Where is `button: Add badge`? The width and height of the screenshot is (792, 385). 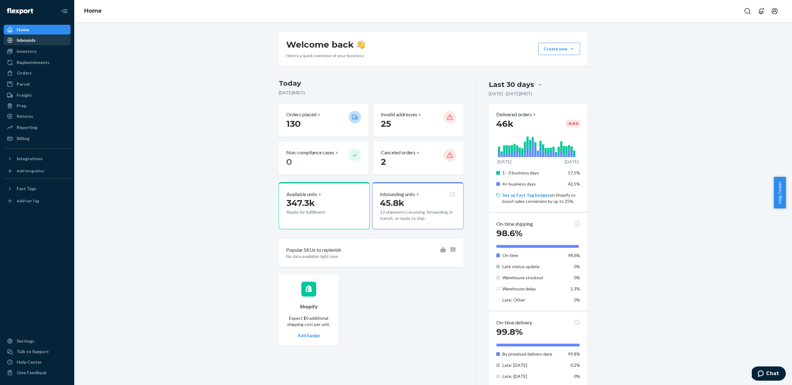
button: Add badge is located at coordinates (309, 336).